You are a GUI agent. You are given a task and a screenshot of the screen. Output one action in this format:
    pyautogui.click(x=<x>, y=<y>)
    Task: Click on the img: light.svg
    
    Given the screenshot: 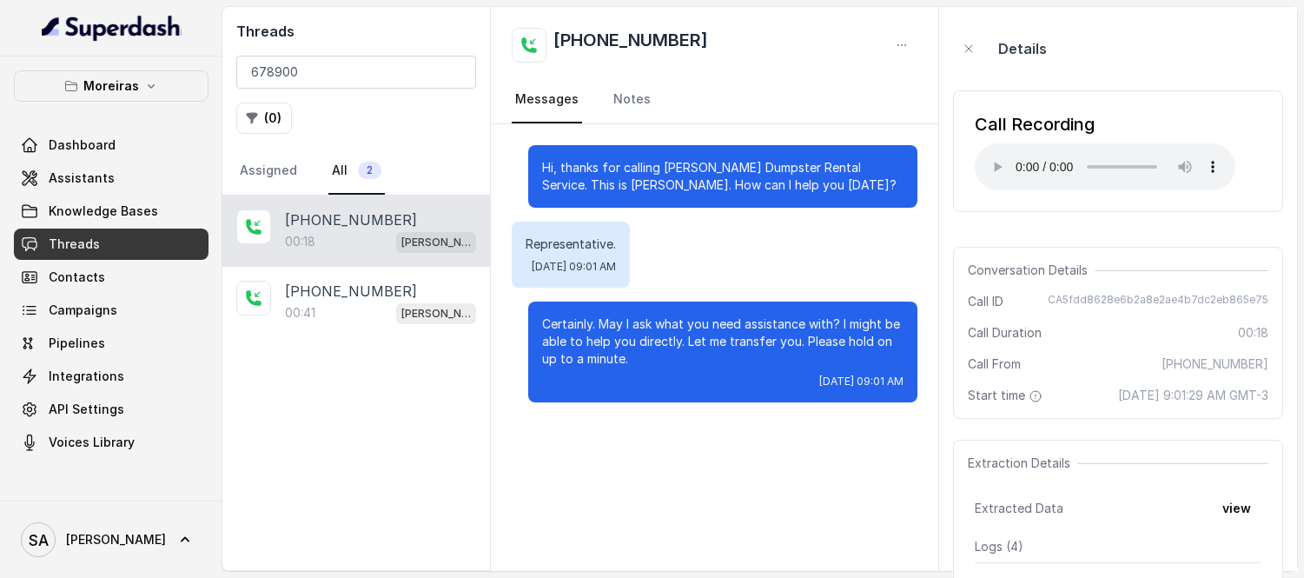 What is the action you would take?
    pyautogui.click(x=111, y=28)
    